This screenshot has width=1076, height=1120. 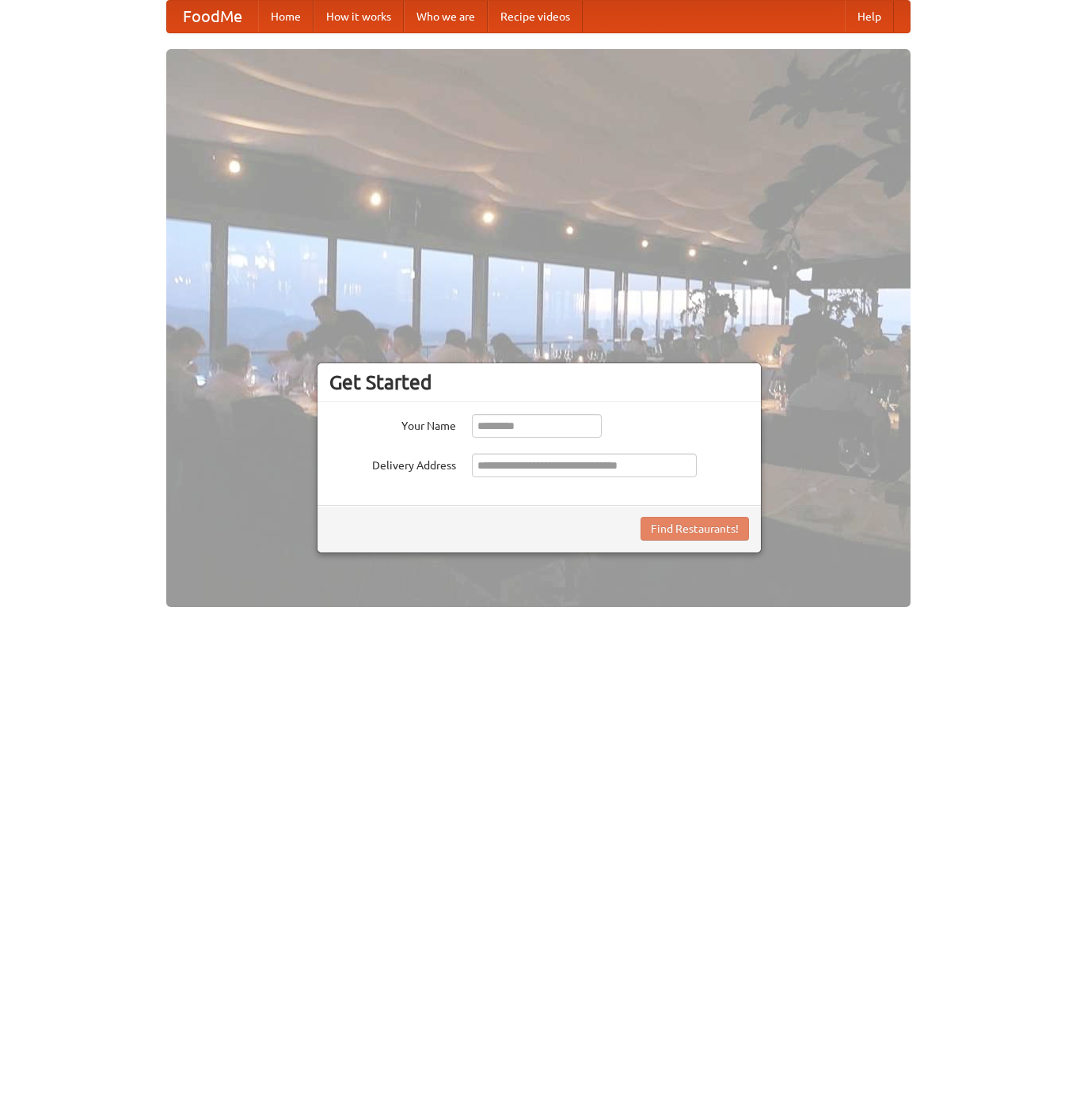 I want to click on button: Find Restaurants!, so click(x=694, y=529).